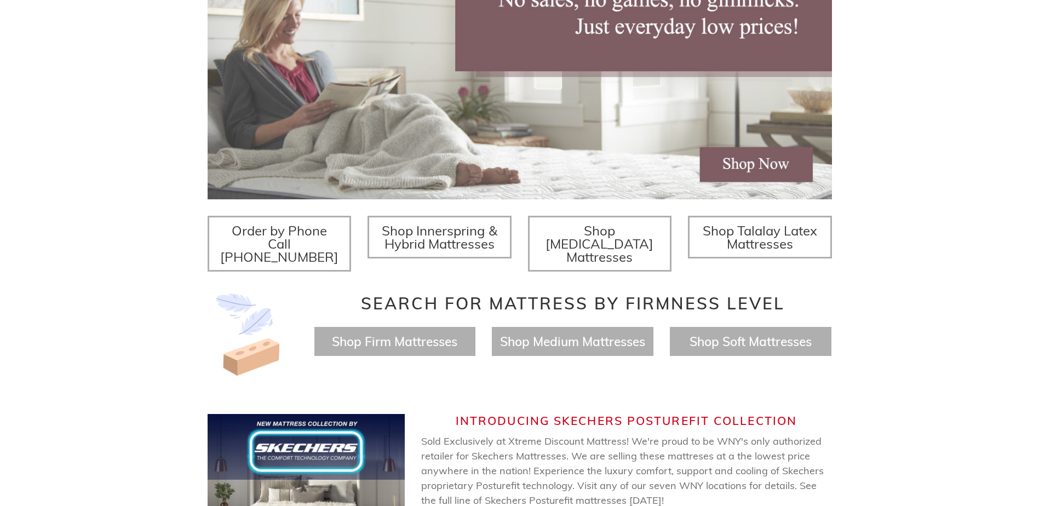 The height and width of the screenshot is (506, 1039). I want to click on a: Shop Medium Mattresses, so click(572, 341).